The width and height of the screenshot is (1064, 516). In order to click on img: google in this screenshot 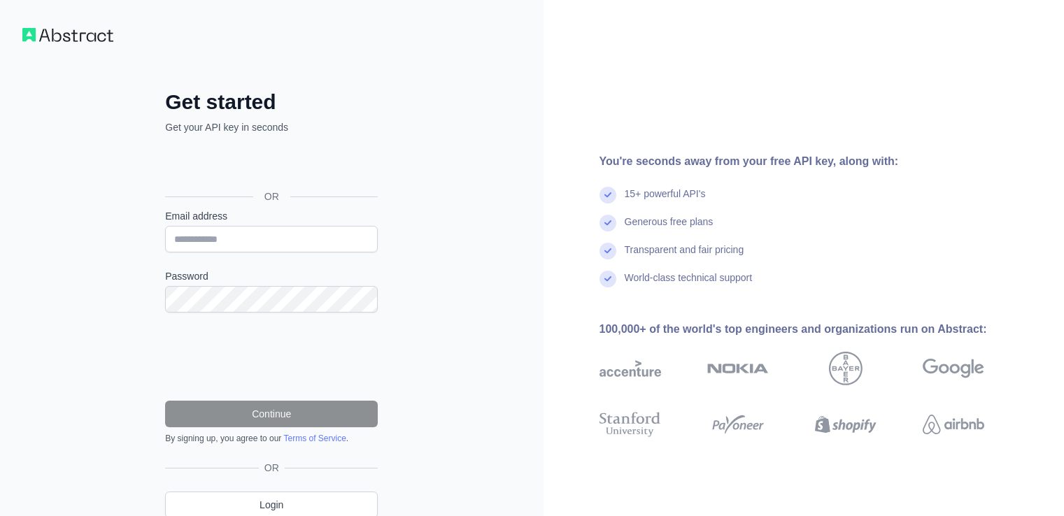, I will do `click(953, 369)`.